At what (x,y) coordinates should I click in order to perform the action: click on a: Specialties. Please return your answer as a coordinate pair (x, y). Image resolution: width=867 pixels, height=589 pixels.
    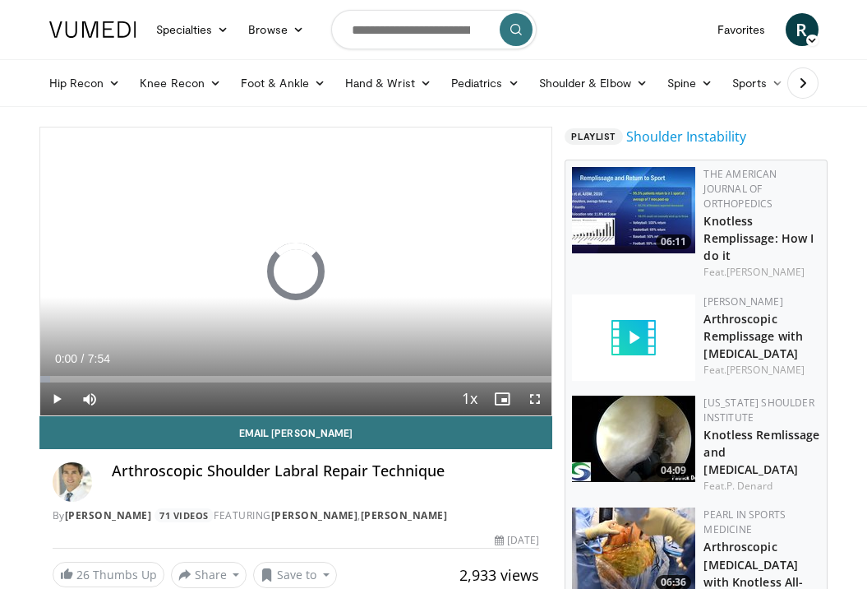
    Looking at the image, I should click on (192, 30).